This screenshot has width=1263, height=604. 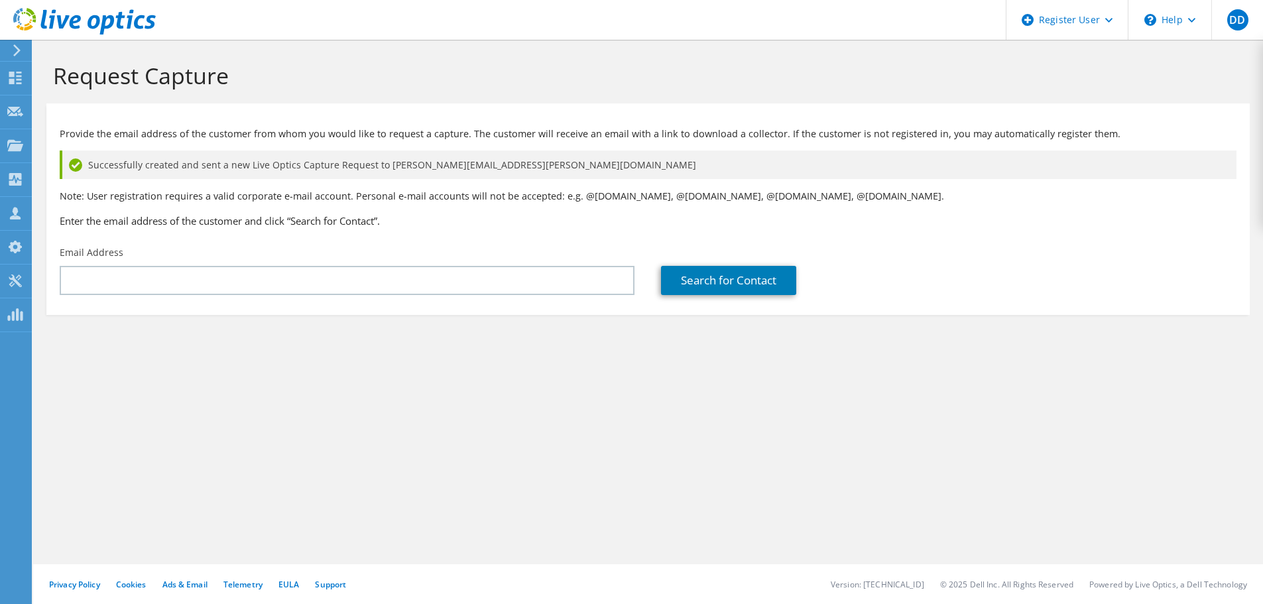 What do you see at coordinates (729, 280) in the screenshot?
I see `a: Search for Contact` at bounding box center [729, 280].